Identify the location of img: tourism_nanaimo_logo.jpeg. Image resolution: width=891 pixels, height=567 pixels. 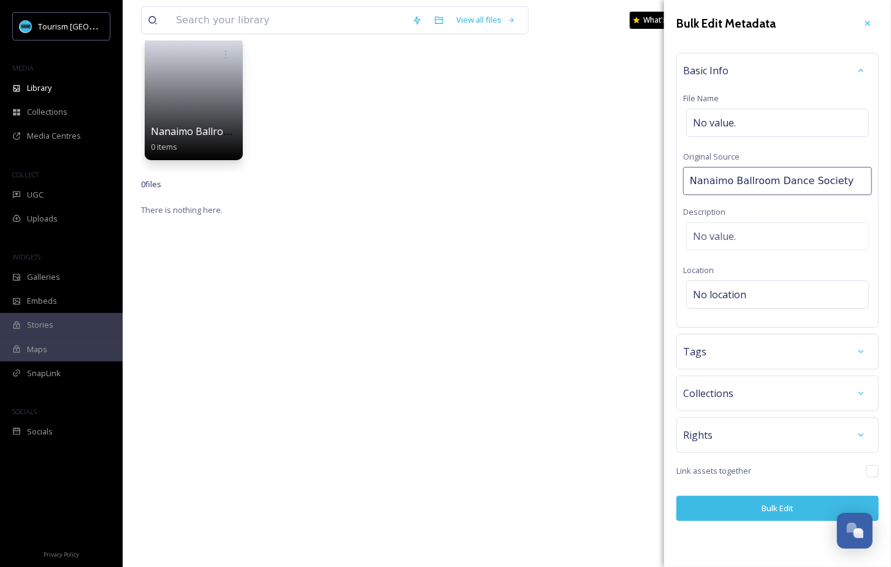
(26, 26).